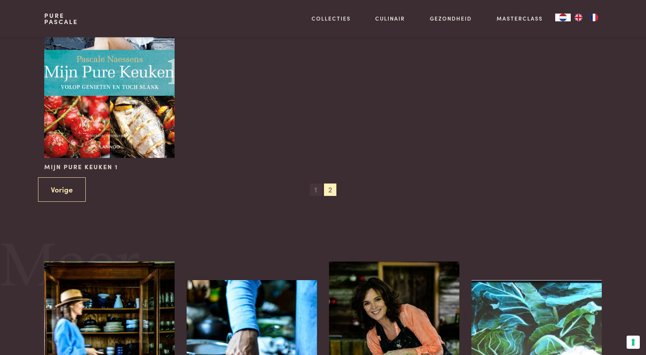  I want to click on a: Vorige, so click(62, 189).